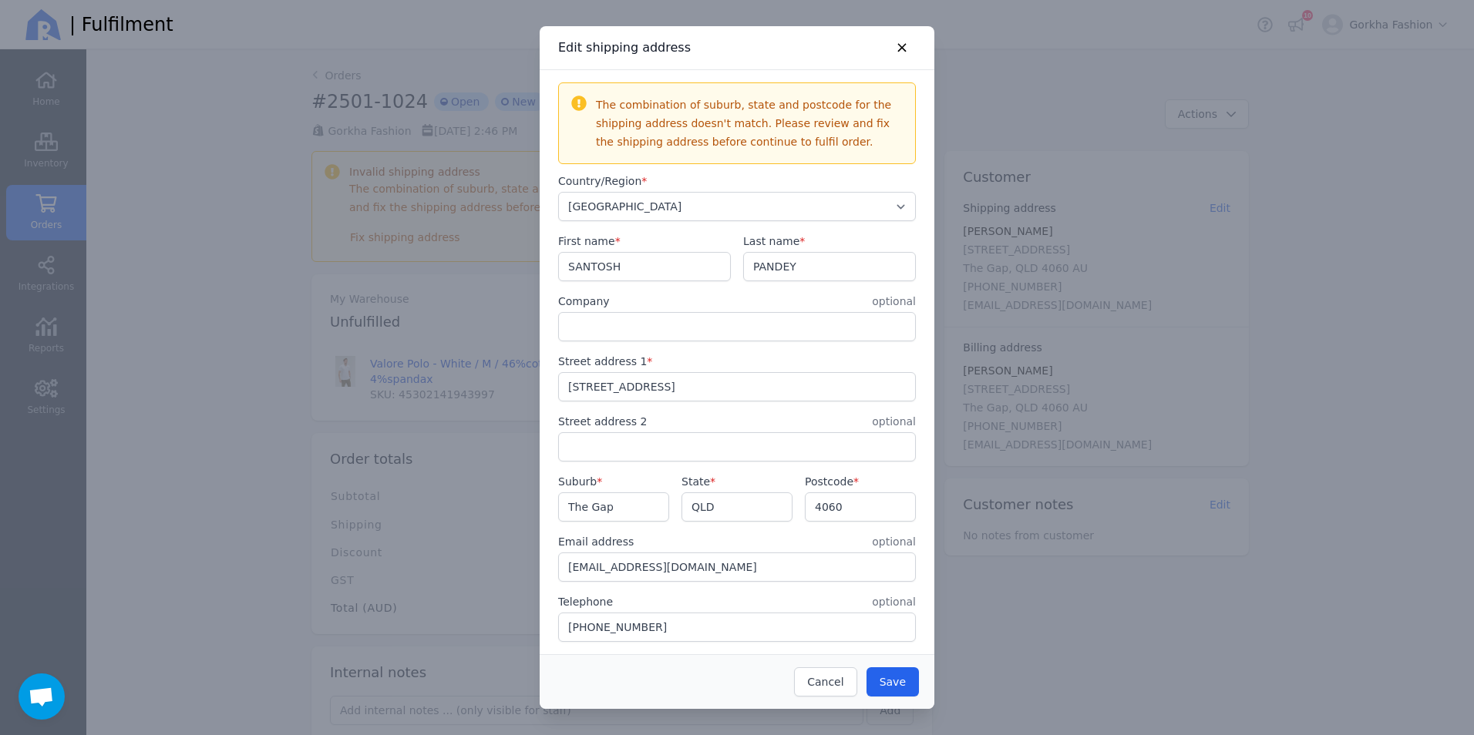  Describe the element at coordinates (589, 241) in the screenshot. I see `label: First name` at that location.